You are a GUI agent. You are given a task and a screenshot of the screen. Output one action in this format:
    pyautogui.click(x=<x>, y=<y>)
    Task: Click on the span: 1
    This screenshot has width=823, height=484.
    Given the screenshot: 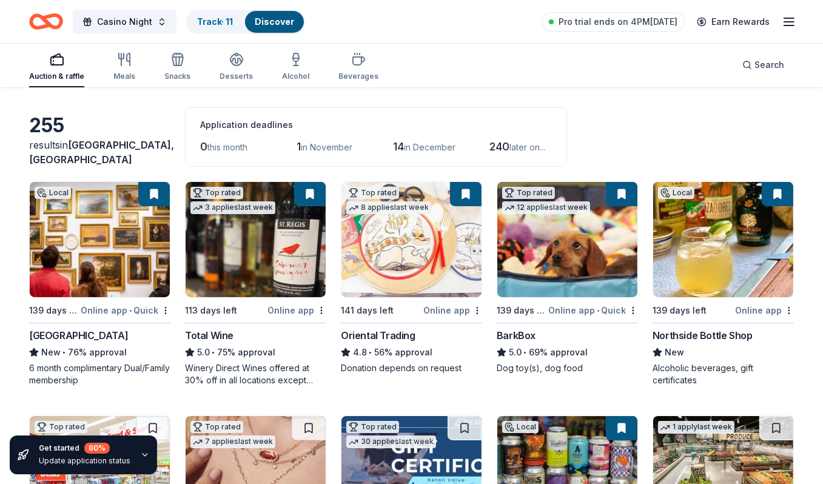 What is the action you would take?
    pyautogui.click(x=298, y=146)
    